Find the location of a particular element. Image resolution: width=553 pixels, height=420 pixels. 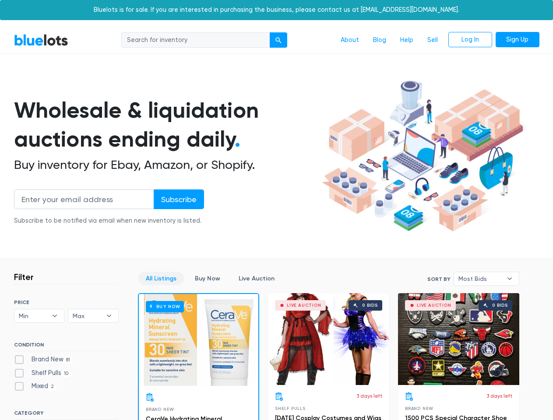

label: Brand New is located at coordinates (43, 360).